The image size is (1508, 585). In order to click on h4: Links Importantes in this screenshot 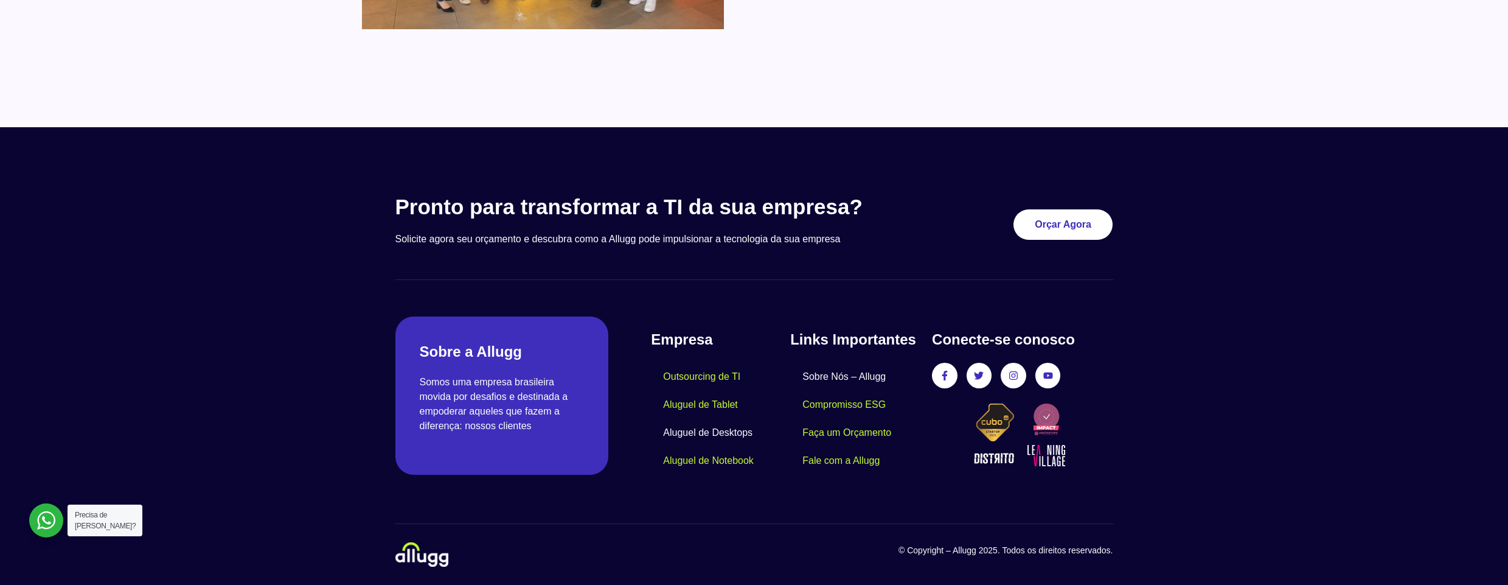, I will do `click(855, 340)`.